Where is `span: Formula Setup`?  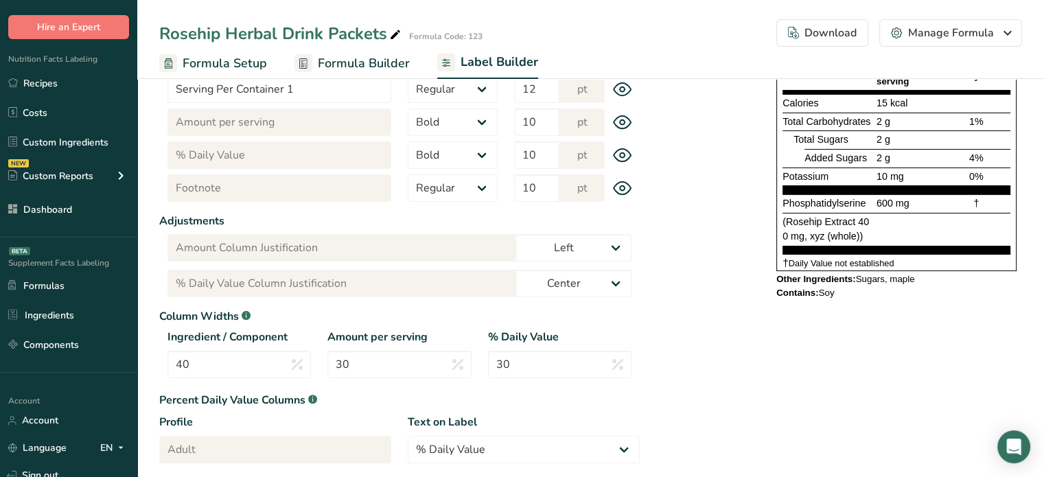 span: Formula Setup is located at coordinates (224, 63).